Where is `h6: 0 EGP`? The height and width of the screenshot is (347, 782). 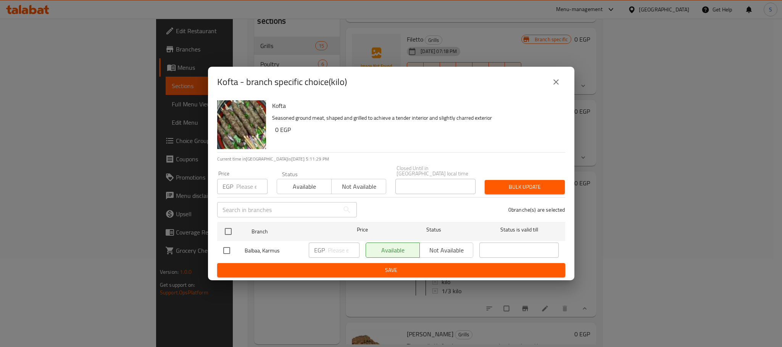 h6: 0 EGP is located at coordinates (417, 130).